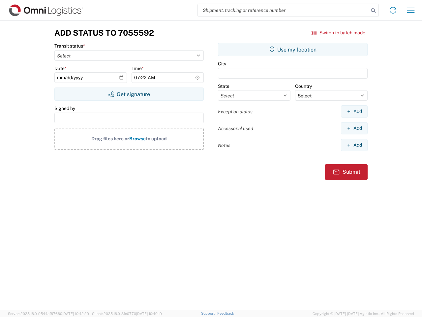 The image size is (422, 317). I want to click on button: Switch to batch mode, so click(339, 33).